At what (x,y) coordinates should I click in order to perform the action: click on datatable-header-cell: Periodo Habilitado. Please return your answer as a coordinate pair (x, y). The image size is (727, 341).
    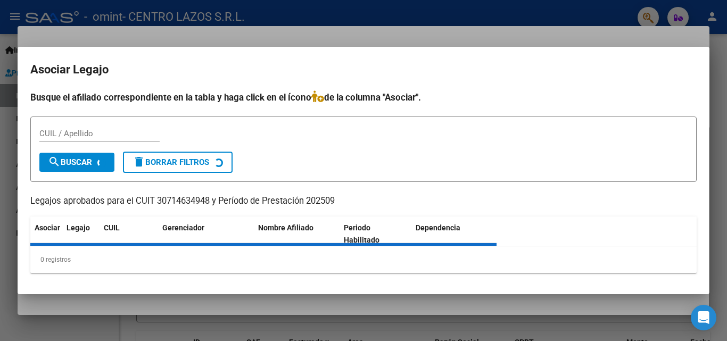
    Looking at the image, I should click on (375, 234).